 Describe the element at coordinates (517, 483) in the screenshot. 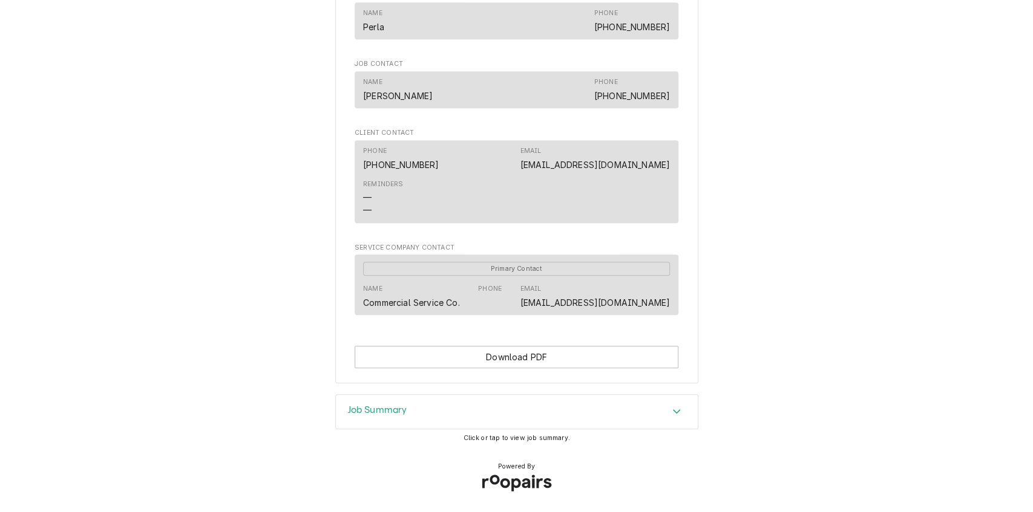

I see `img: Roopairs` at that location.